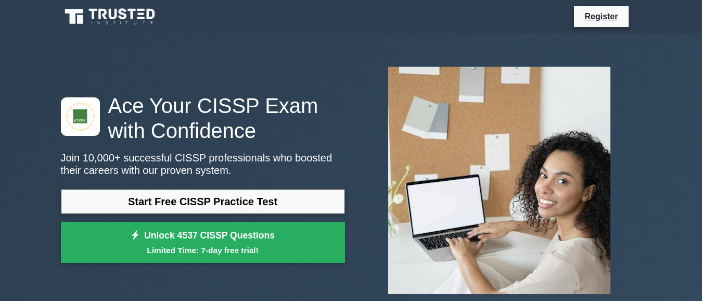 This screenshot has width=702, height=301. Describe the element at coordinates (203, 118) in the screenshot. I see `h1: Ace Your CISSP Exam with Confidence` at that location.